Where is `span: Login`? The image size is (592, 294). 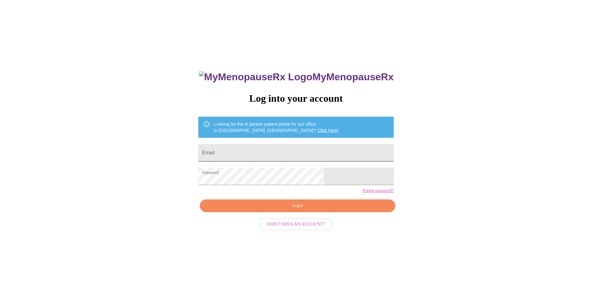 span: Login is located at coordinates (297, 205).